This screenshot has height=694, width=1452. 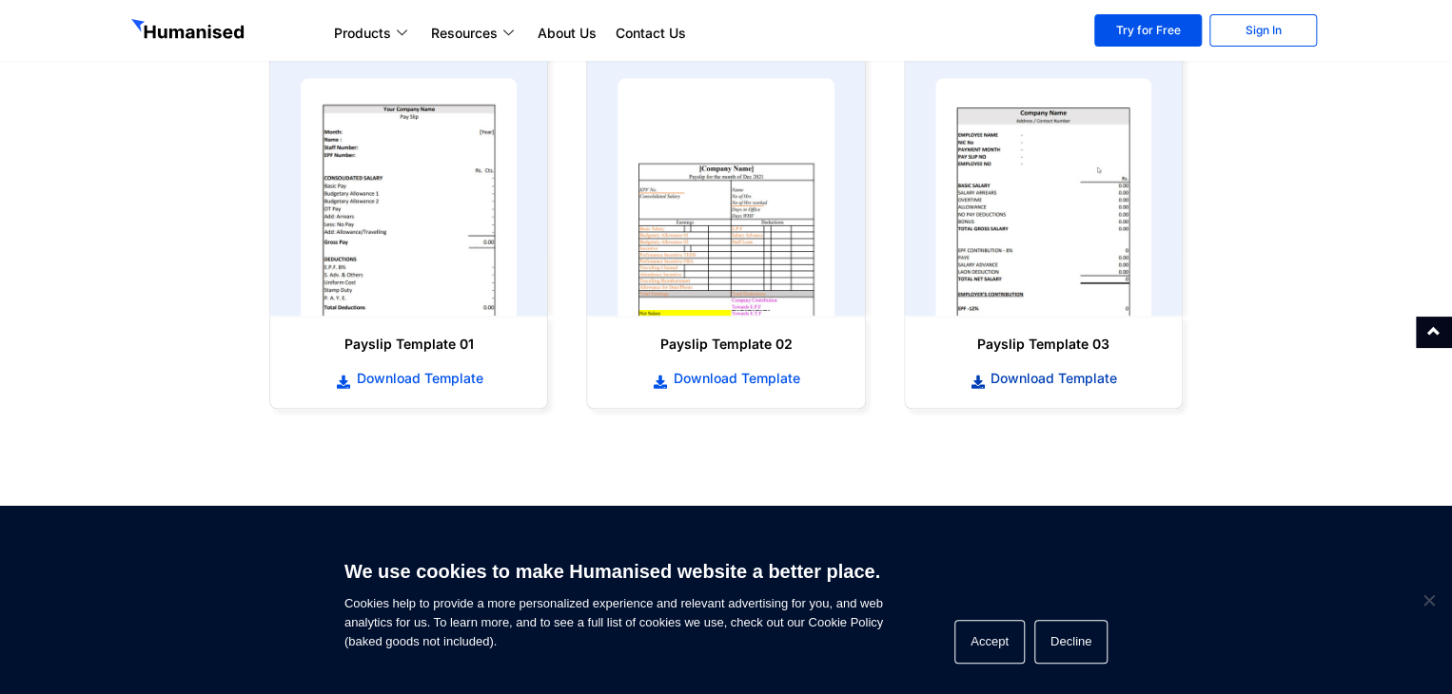 What do you see at coordinates (725, 344) in the screenshot?
I see `h6: Payslip Template 02` at bounding box center [725, 344].